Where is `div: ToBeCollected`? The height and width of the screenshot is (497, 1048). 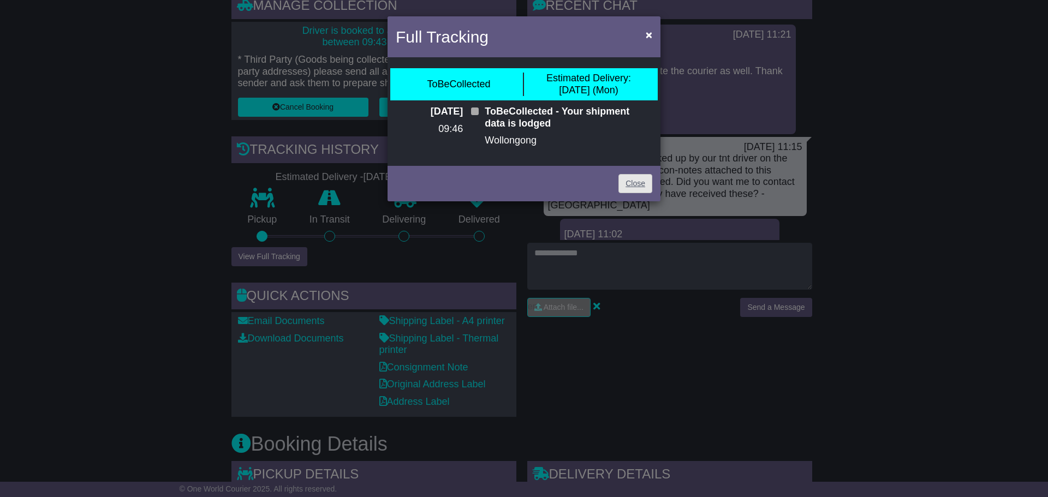
div: ToBeCollected is located at coordinates (459, 85).